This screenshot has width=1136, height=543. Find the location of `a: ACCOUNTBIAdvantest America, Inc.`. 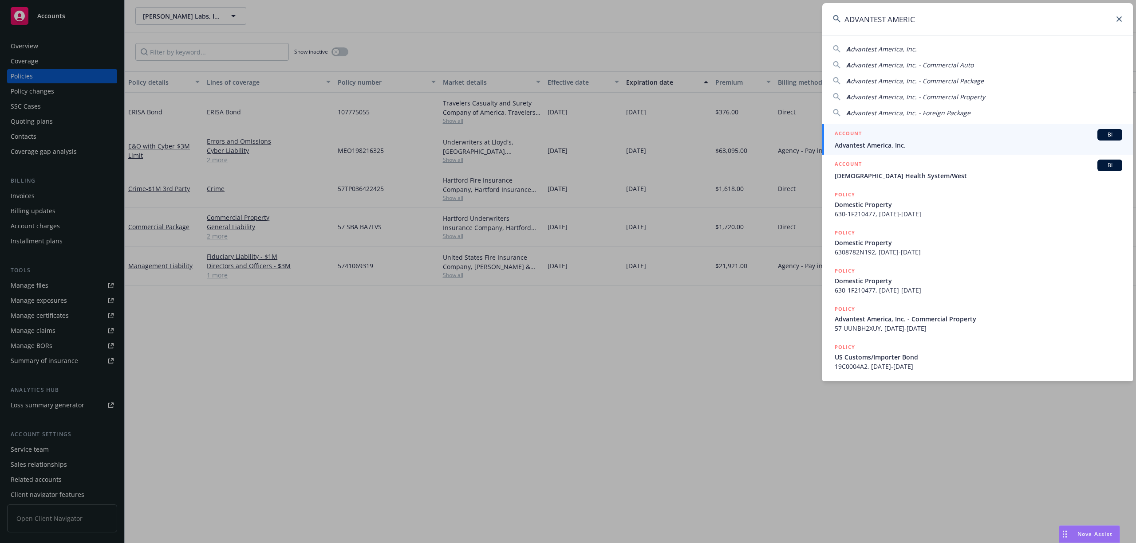

a: ACCOUNTBIAdvantest America, Inc. is located at coordinates (977, 139).